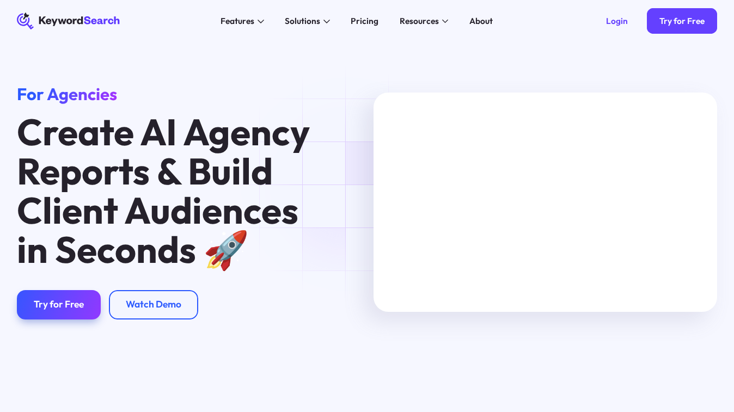 The height and width of the screenshot is (412, 734). Describe the element at coordinates (154, 305) in the screenshot. I see `div: Watch Demo` at that location.